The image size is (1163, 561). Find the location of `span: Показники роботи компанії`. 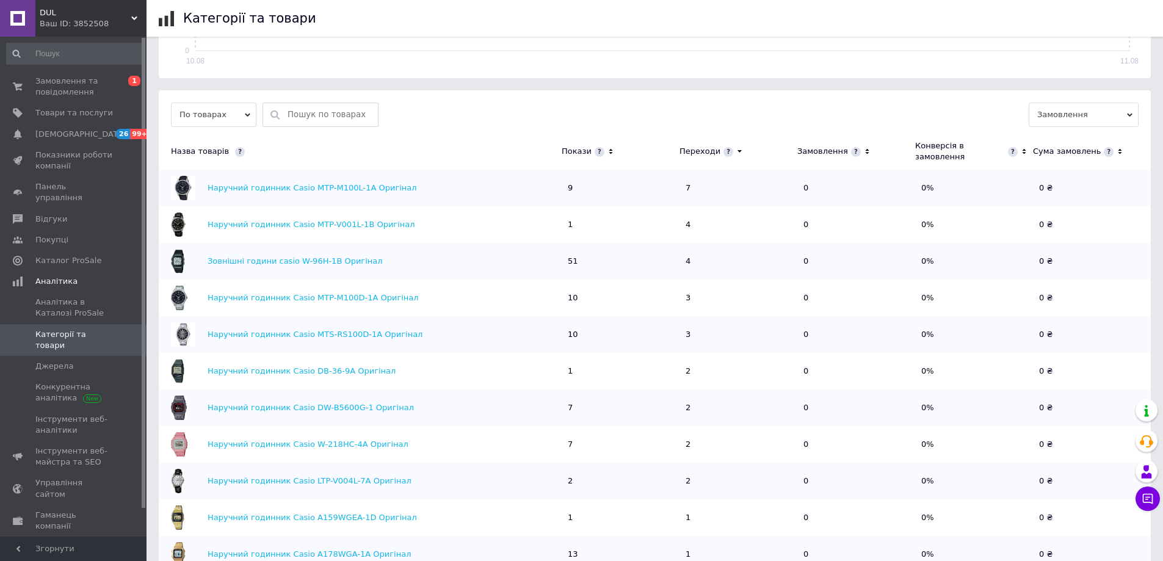

span: Показники роботи компанії is located at coordinates (74, 161).